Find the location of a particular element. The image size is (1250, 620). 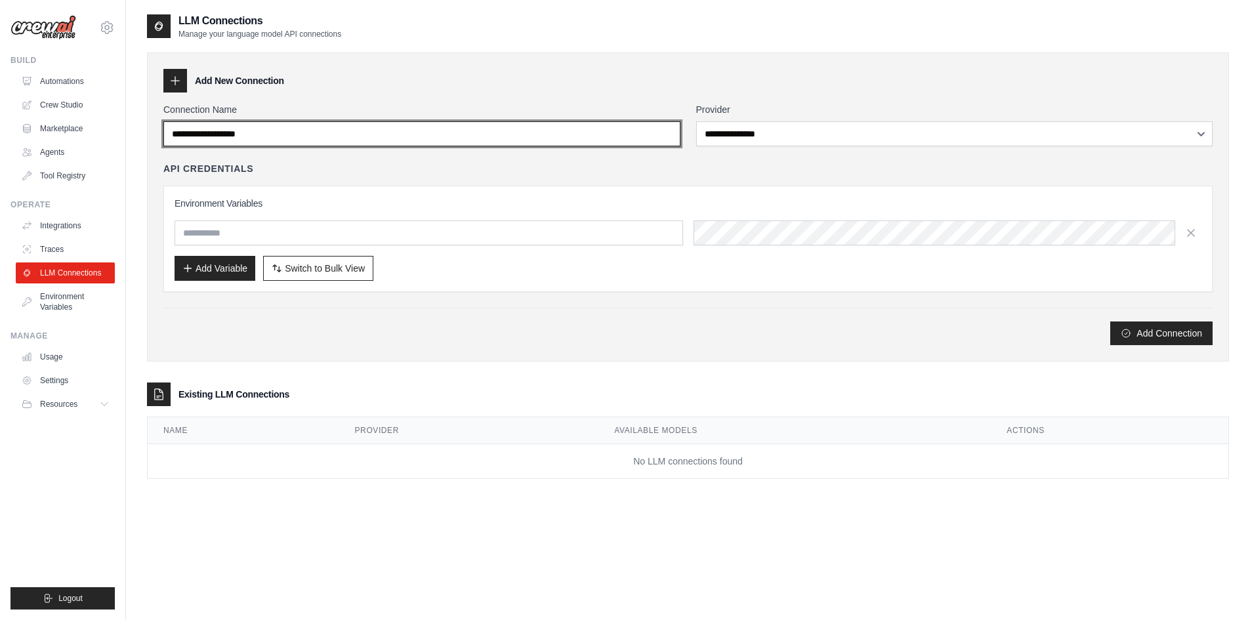

a: Traces is located at coordinates (65, 249).